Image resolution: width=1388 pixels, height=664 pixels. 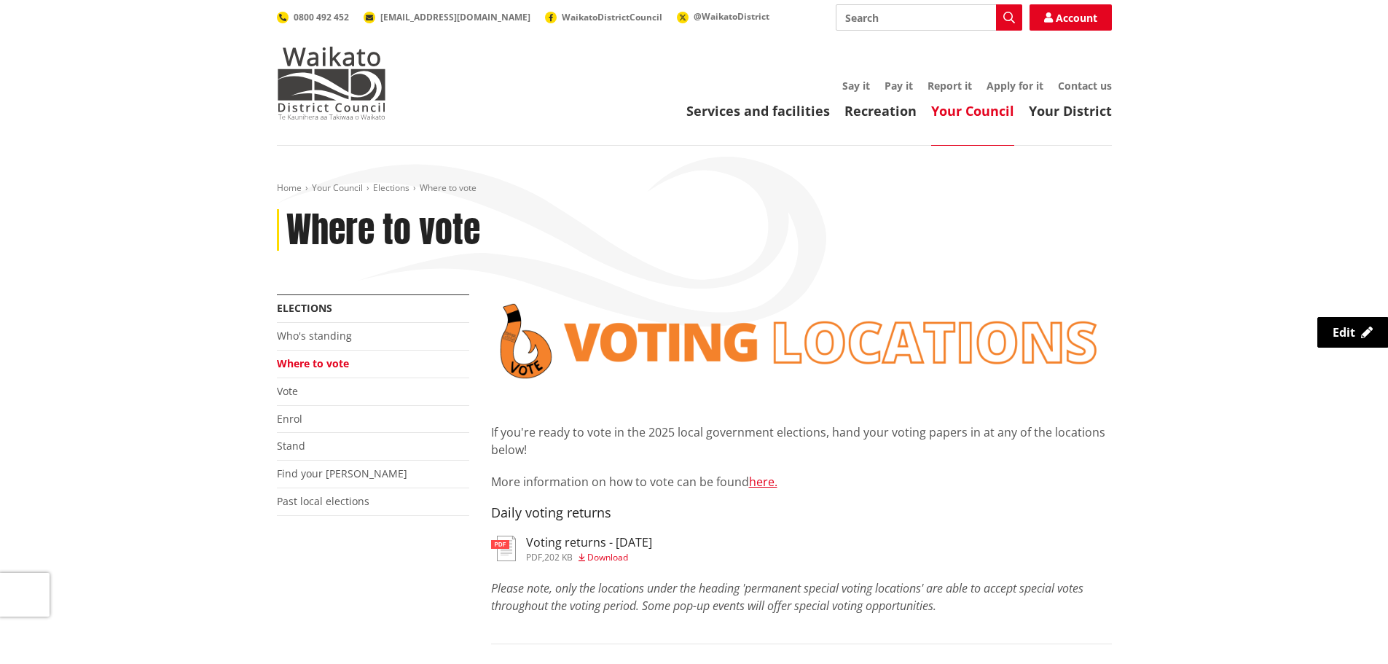 What do you see at coordinates (313, 17) in the screenshot?
I see `a: 0800 492 452` at bounding box center [313, 17].